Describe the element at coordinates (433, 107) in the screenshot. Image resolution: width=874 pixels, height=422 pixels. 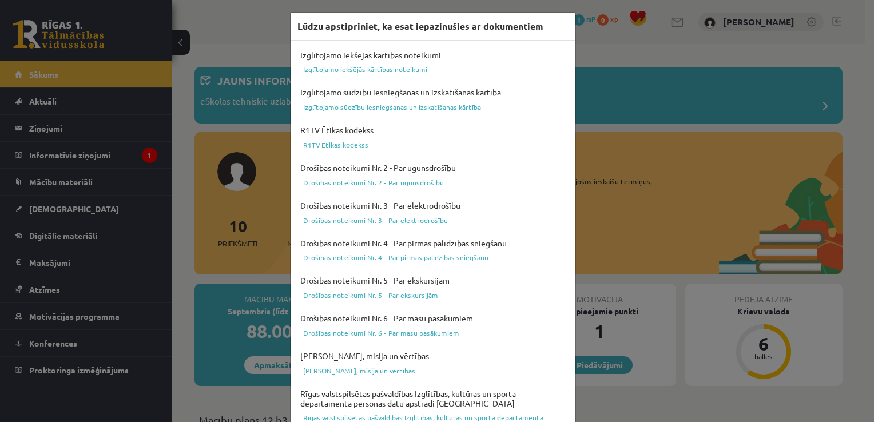
I see `a: Izglītojamo sūdzību iesniegšanas un izskatīšanas kārtība` at that location.